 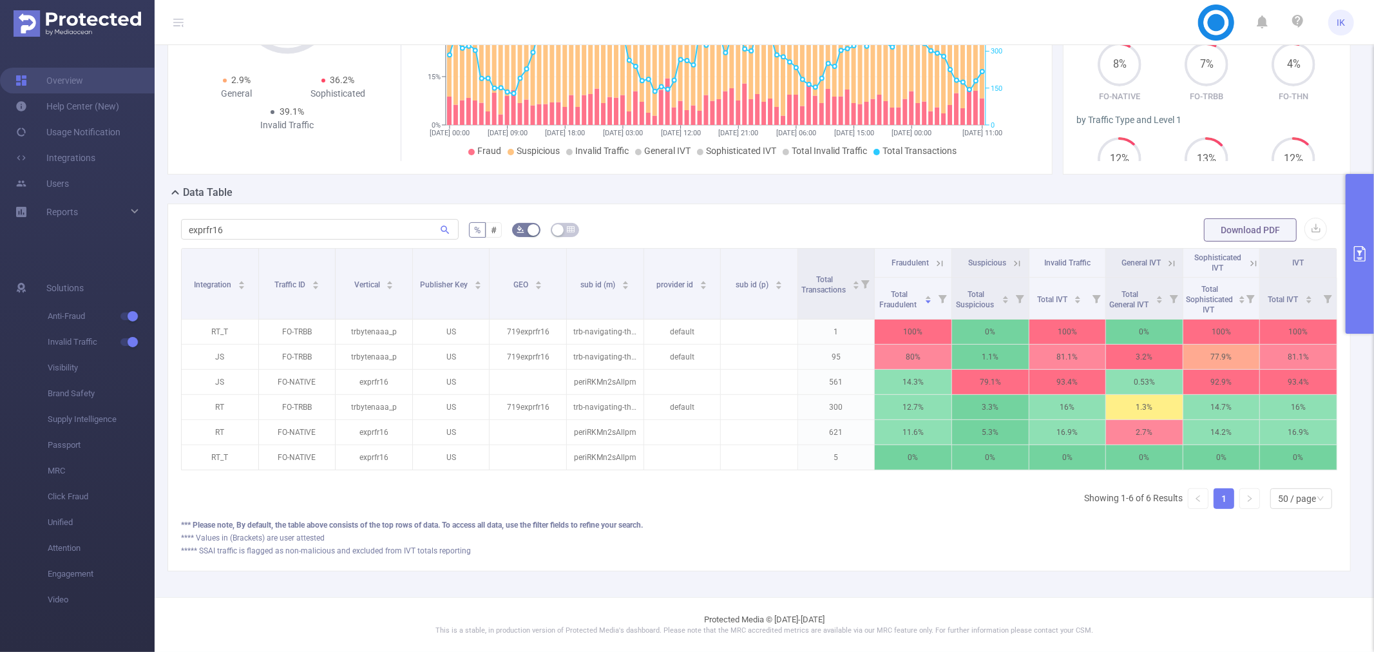 I want to click on a: Integrations, so click(x=55, y=158).